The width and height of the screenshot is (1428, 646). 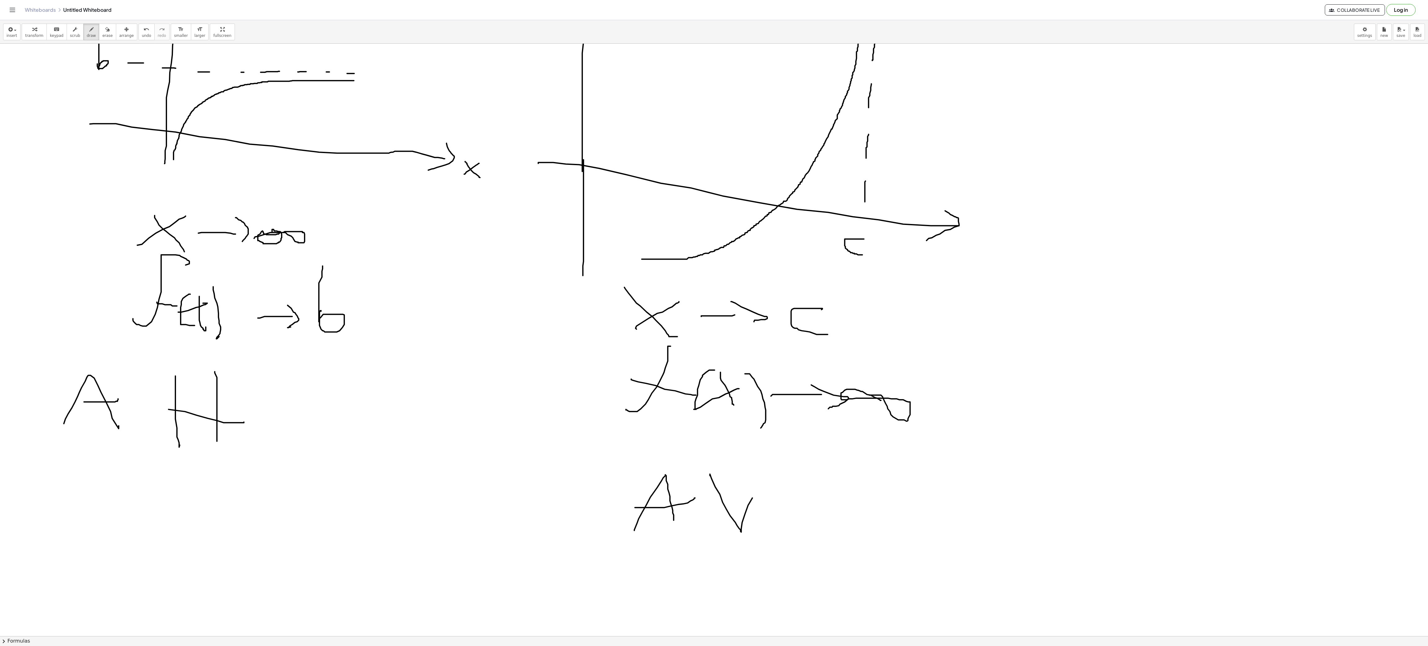 What do you see at coordinates (1400, 32) in the screenshot?
I see `button: save` at bounding box center [1400, 32].